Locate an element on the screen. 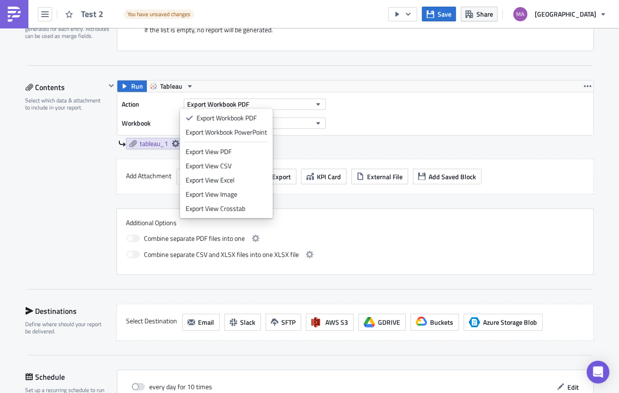 This screenshot has width=619, height=393. span: KPI Card is located at coordinates (329, 176).